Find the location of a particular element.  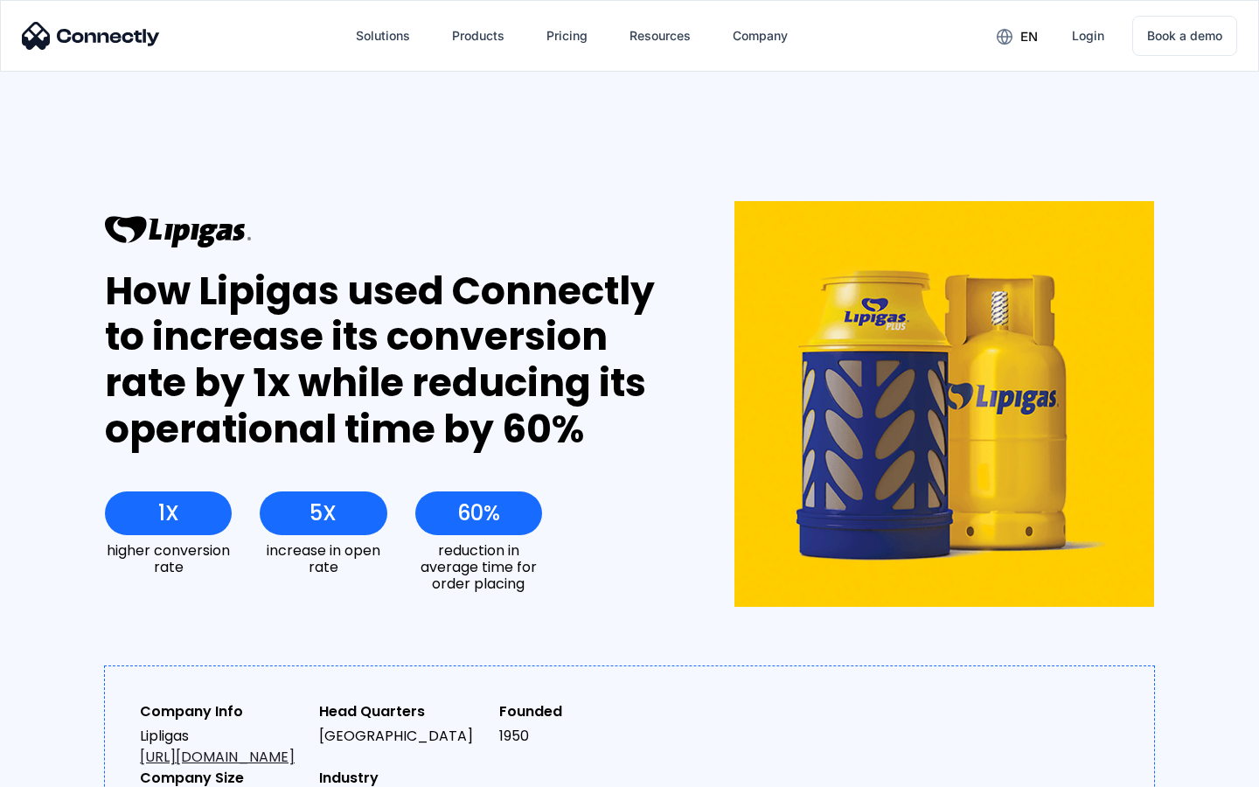

div: Head Quarters is located at coordinates (401, 712).